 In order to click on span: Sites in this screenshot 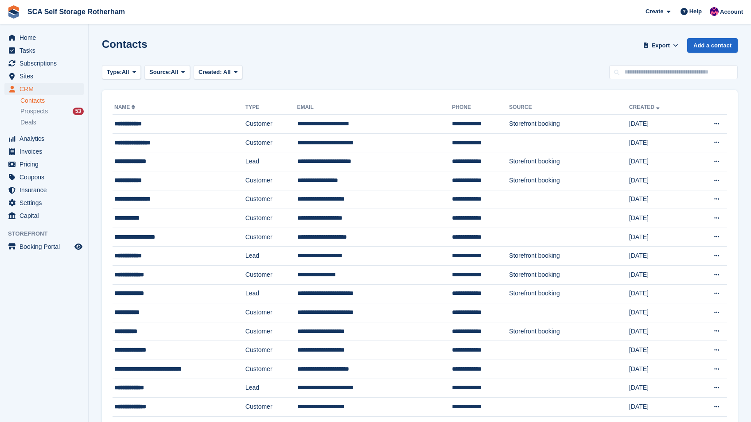, I will do `click(46, 76)`.